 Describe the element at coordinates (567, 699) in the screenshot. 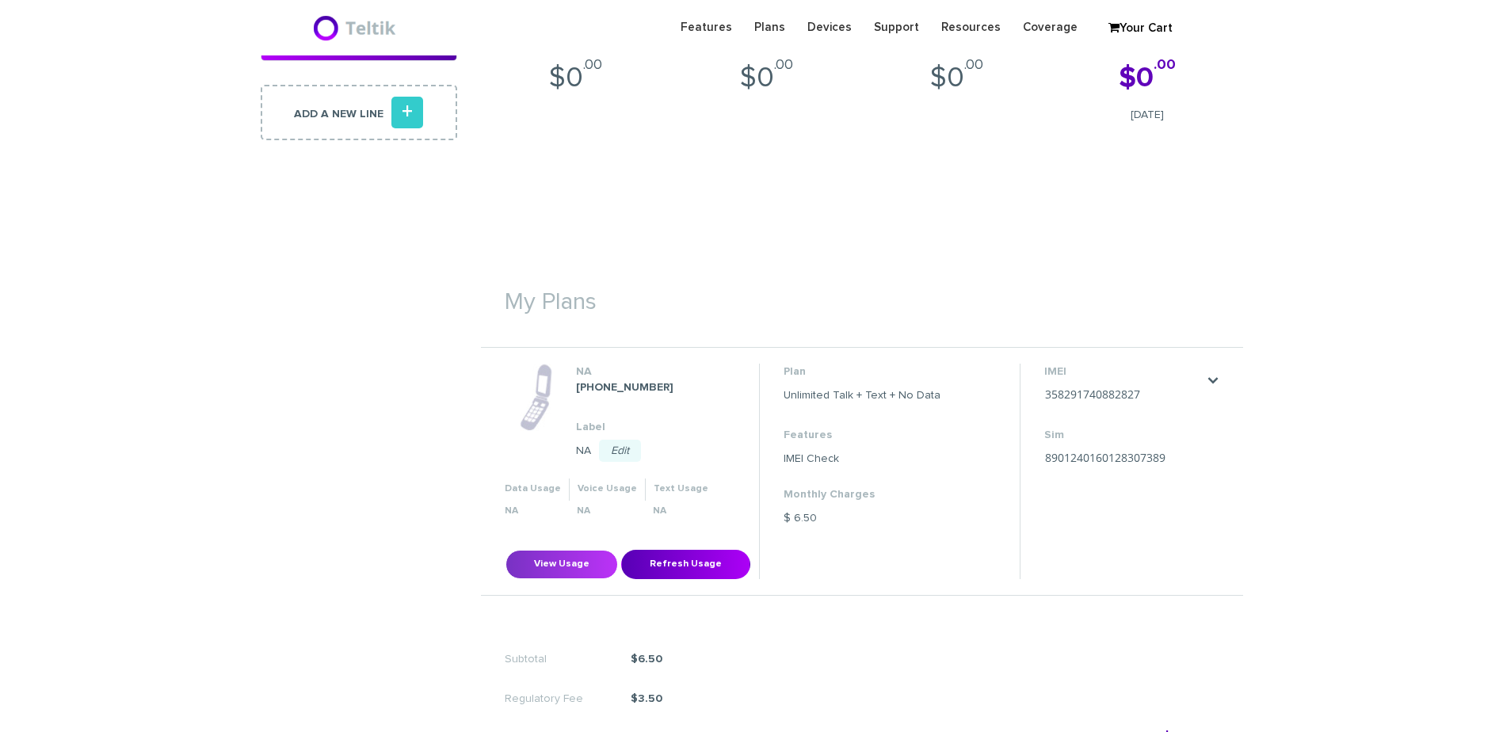

I see `span: Regulatory Fee` at that location.